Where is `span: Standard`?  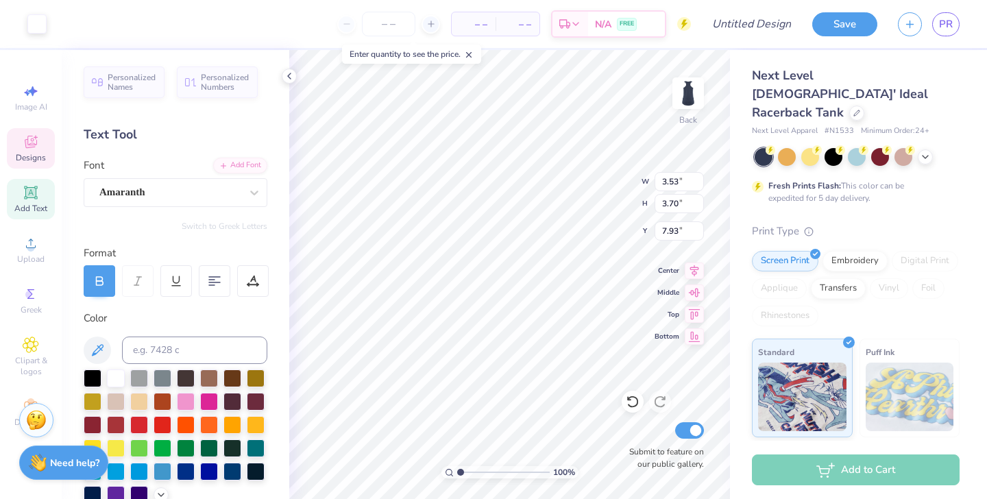
span: Standard is located at coordinates (776, 352).